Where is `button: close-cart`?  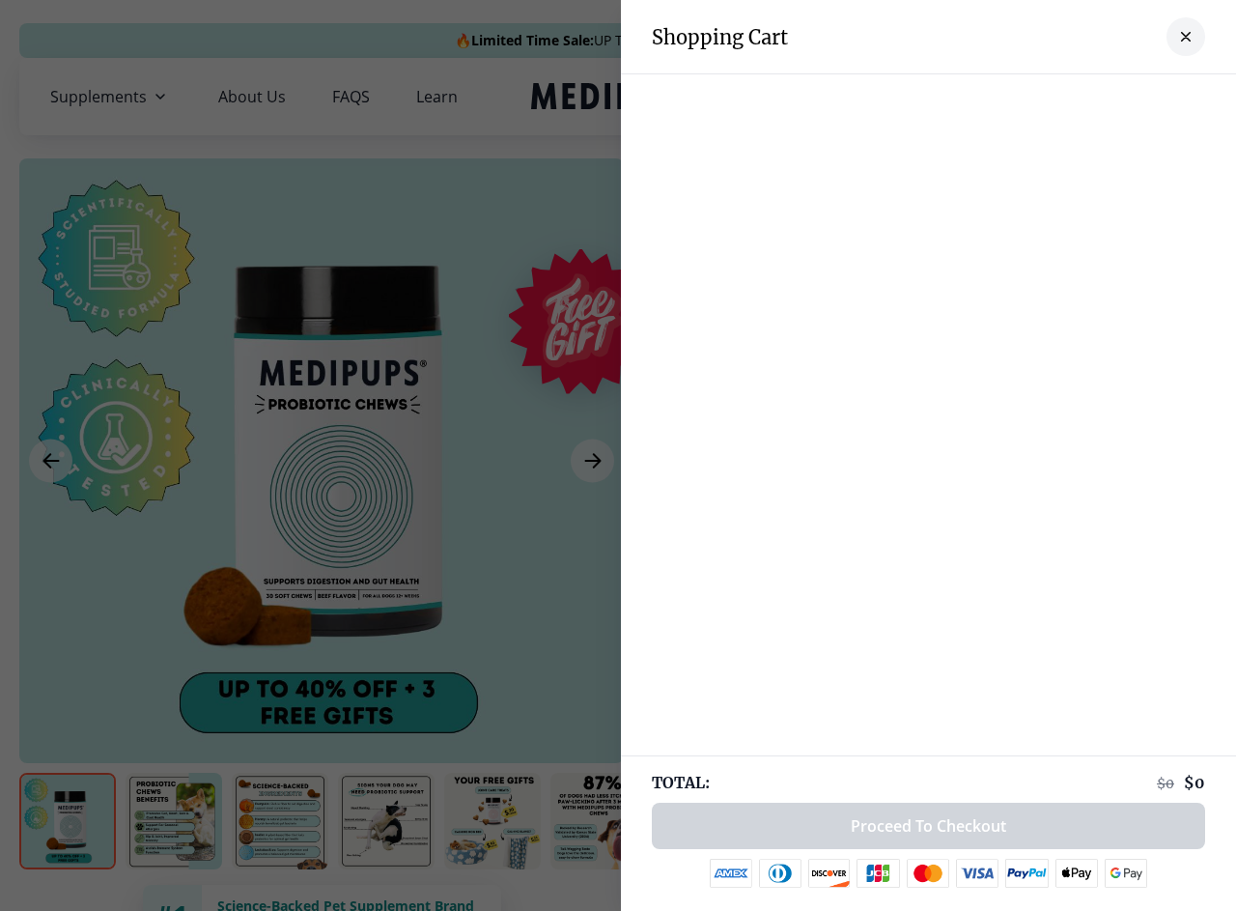 button: close-cart is located at coordinates (1186, 37).